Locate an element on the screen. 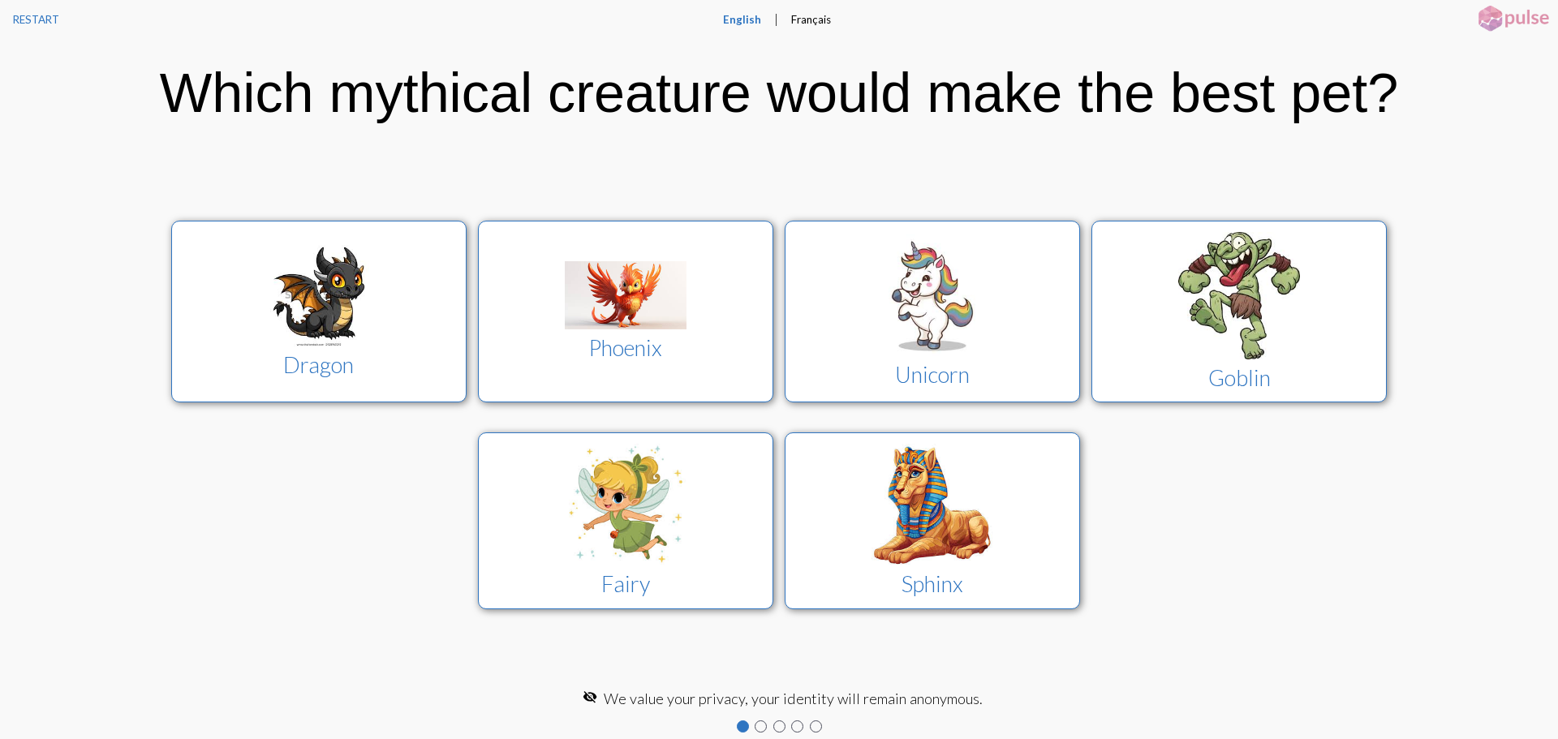  img: Sphinx is located at coordinates (932, 505).